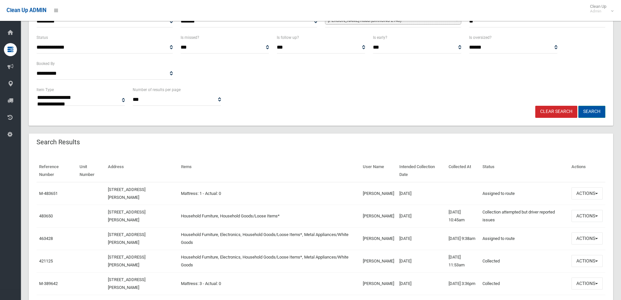 The height and width of the screenshot is (300, 621). I want to click on td: Mattress: 3 - Actual: 0, so click(269, 283).